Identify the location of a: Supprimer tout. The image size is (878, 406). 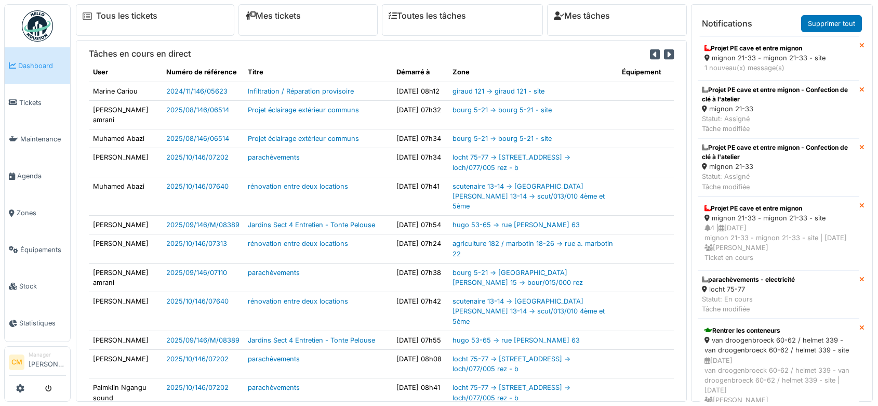
(831, 23).